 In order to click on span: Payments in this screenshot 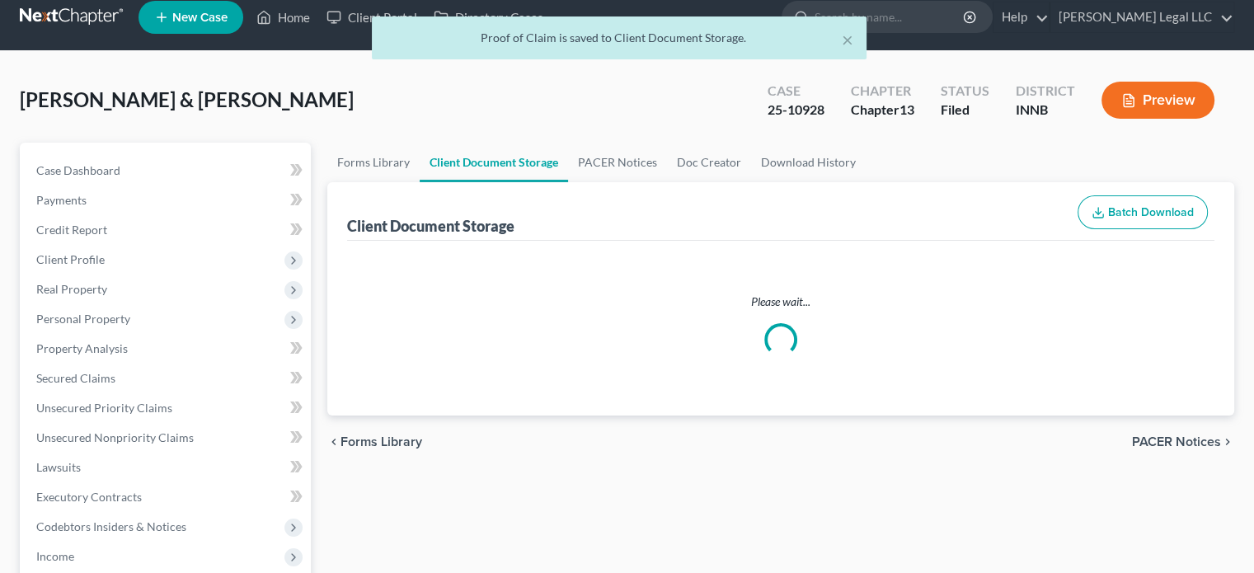, I will do `click(61, 199)`.